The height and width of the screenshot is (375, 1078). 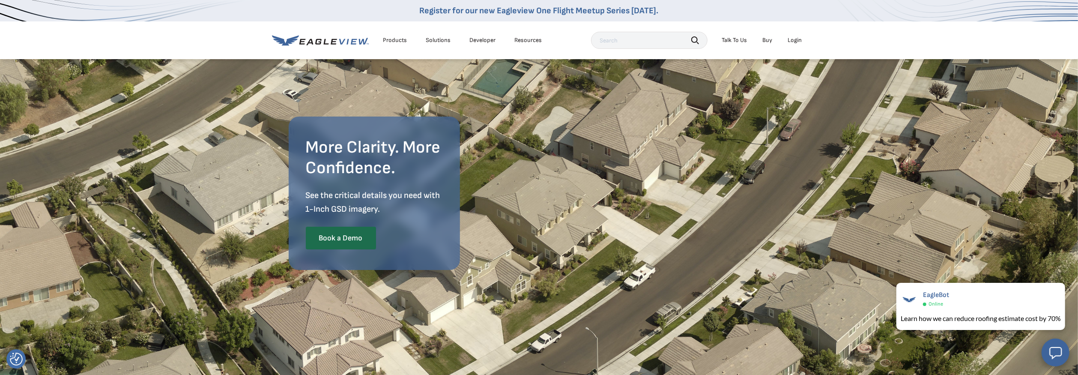 What do you see at coordinates (936, 304) in the screenshot?
I see `span: Online` at bounding box center [936, 304].